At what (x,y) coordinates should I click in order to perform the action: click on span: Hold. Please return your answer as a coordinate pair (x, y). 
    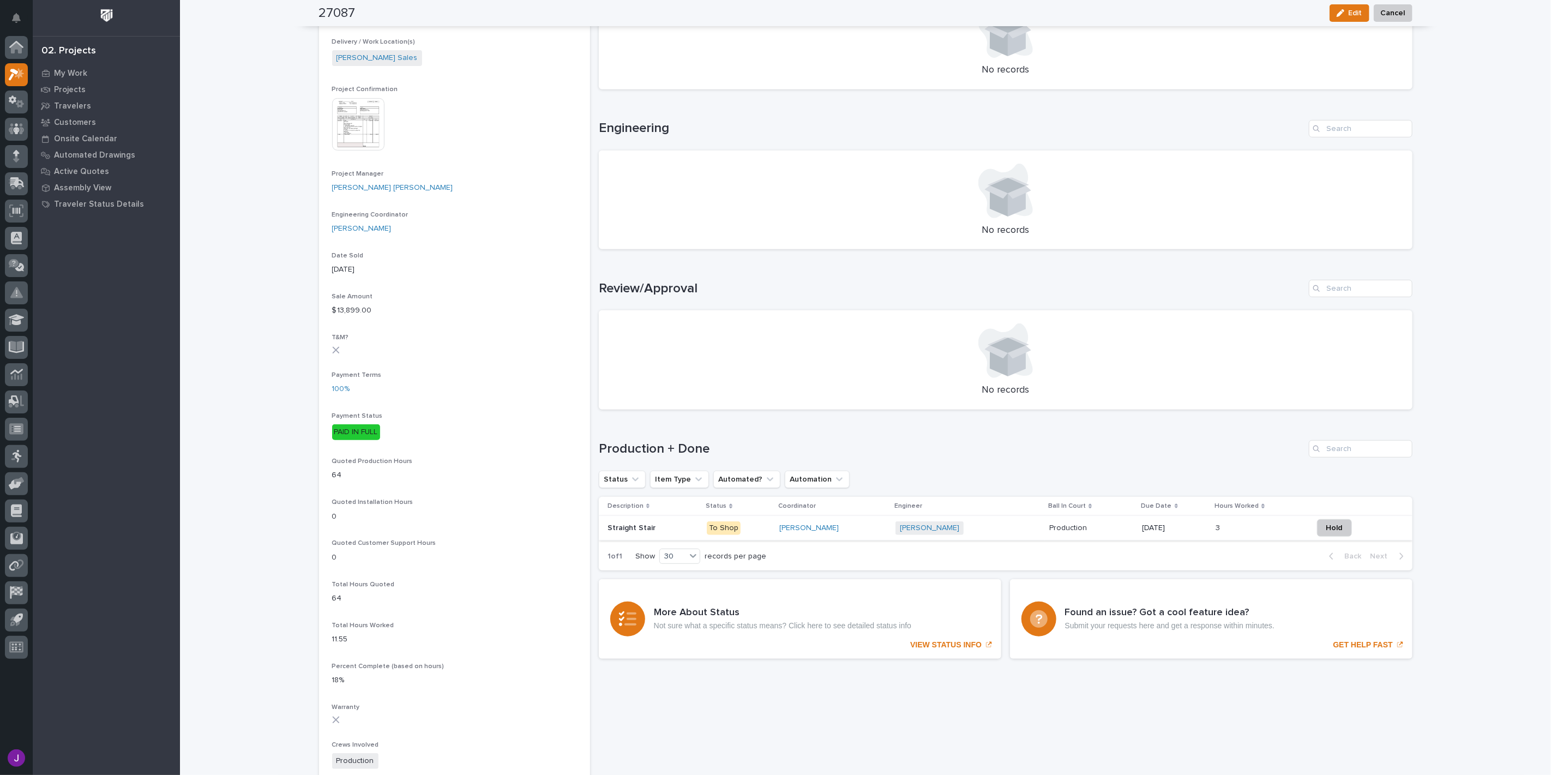
    Looking at the image, I should click on (1334, 528).